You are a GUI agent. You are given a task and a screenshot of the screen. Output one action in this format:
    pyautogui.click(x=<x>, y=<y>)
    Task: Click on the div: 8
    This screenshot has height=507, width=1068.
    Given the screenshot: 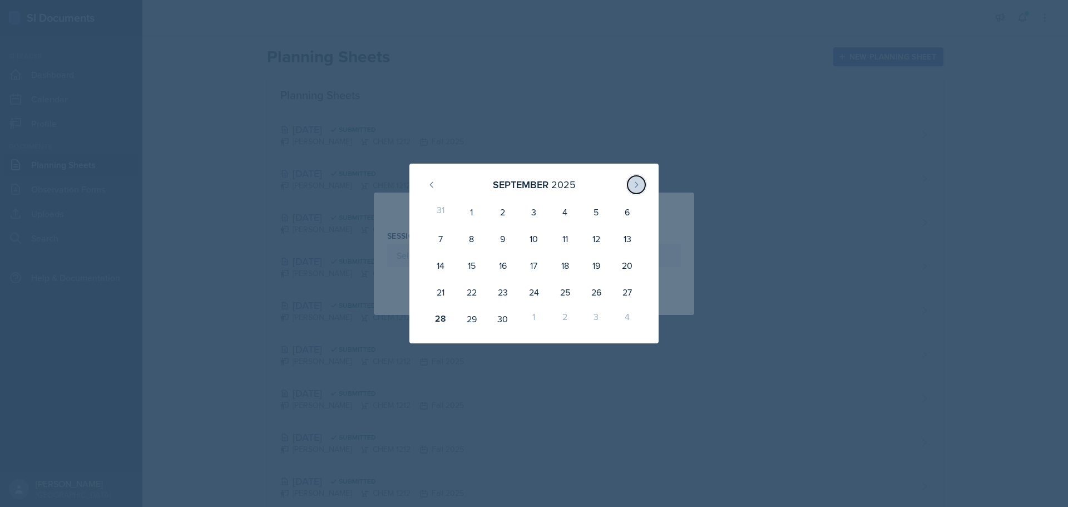 What is the action you would take?
    pyautogui.click(x=472, y=239)
    